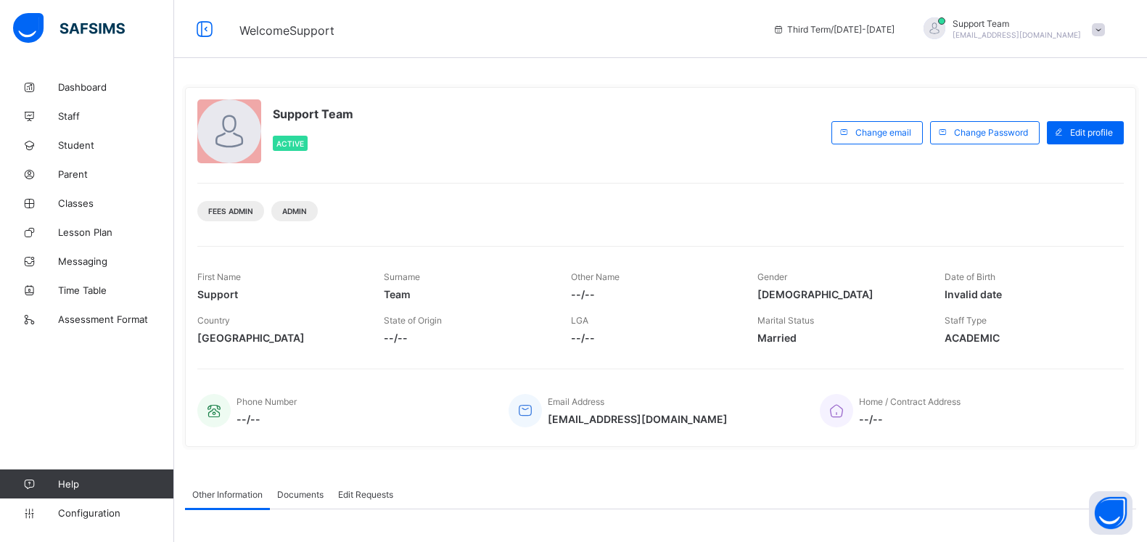 The image size is (1147, 542). I want to click on span: Change Password, so click(991, 132).